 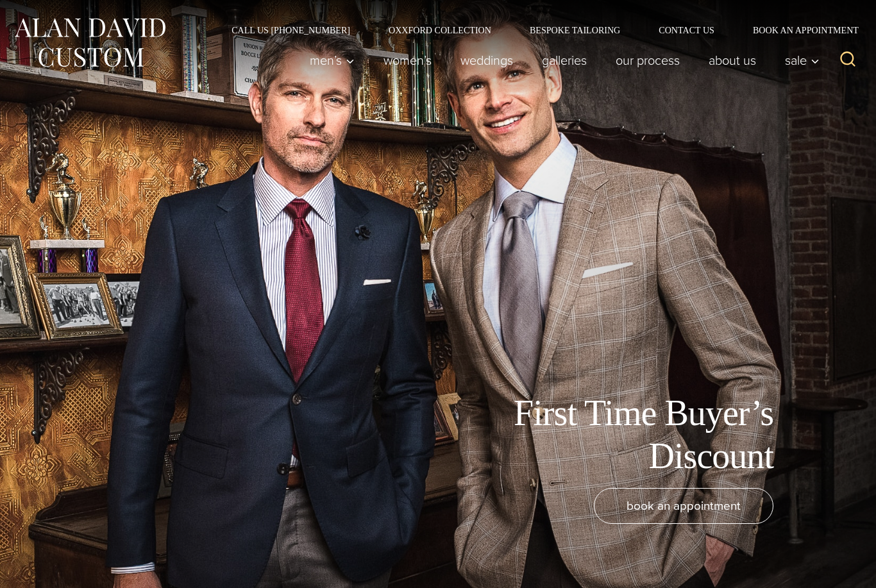 What do you see at coordinates (486, 60) in the screenshot?
I see `a: weddings` at bounding box center [486, 60].